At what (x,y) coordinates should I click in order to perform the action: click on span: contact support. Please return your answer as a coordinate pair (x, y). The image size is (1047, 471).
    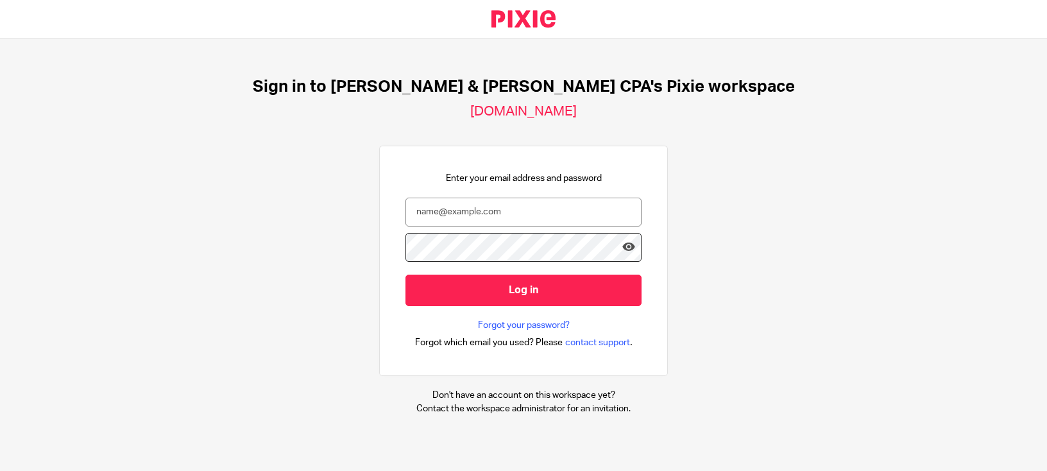
    Looking at the image, I should click on (598, 343).